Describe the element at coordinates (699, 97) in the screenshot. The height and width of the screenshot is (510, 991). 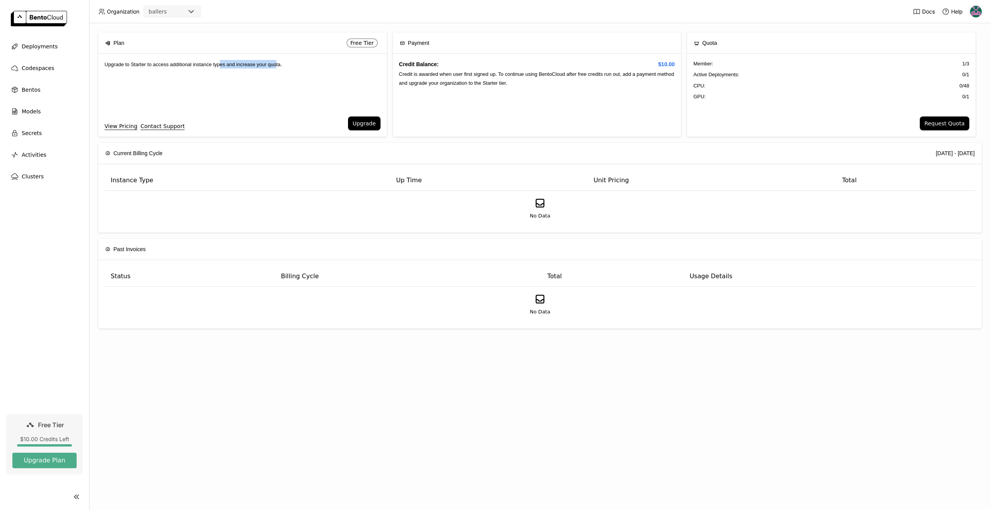
I see `span: GPU:` at that location.